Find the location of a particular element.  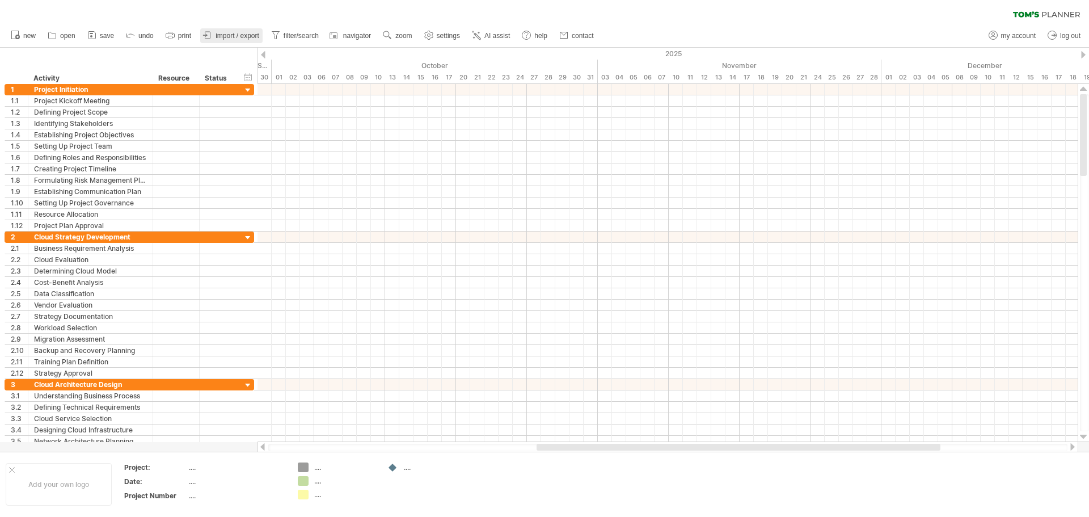

div: Wednesday, 15 October 2025 is located at coordinates (420, 77).